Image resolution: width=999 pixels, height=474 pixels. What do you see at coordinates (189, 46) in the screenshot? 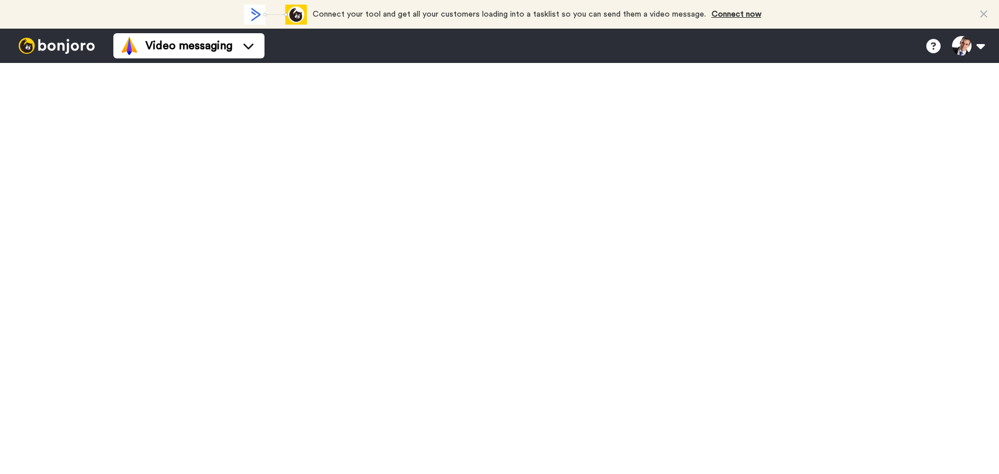
I see `span: Video messaging` at bounding box center [189, 46].